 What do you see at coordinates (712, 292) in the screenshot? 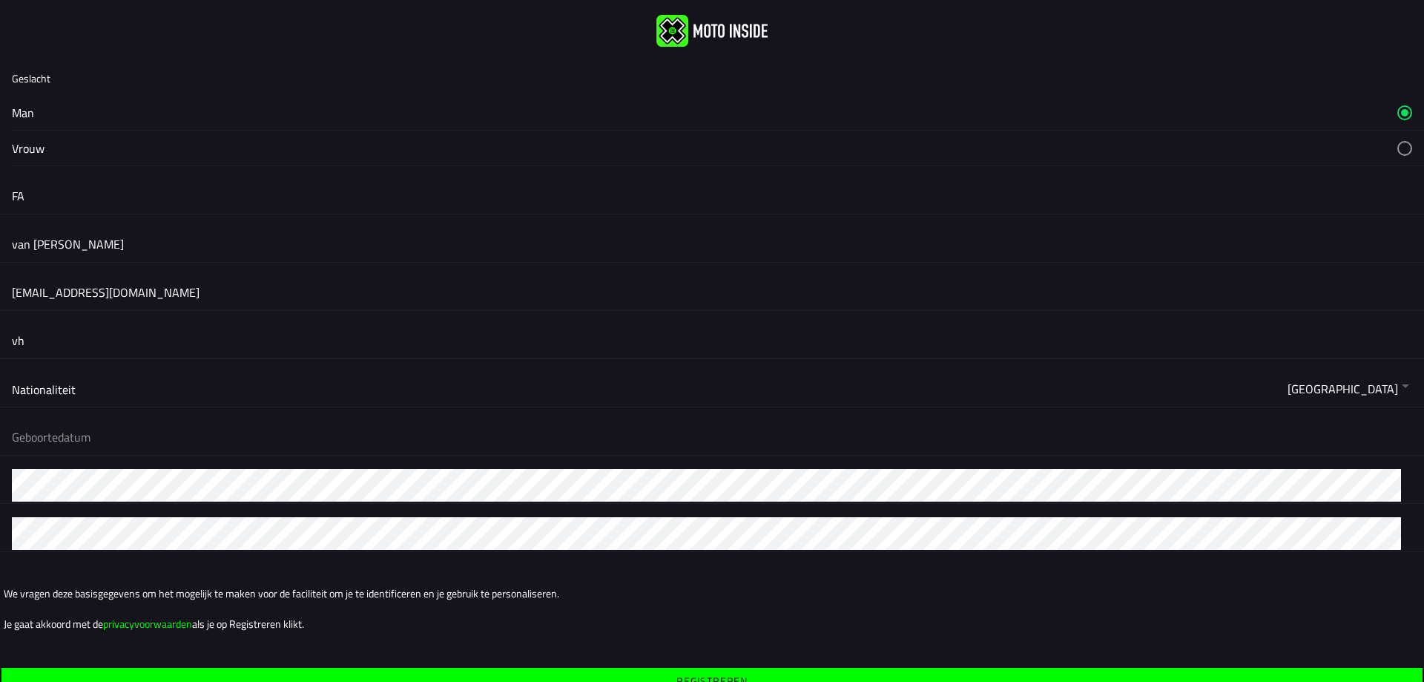
I see `input: E-mail` at bounding box center [712, 292].